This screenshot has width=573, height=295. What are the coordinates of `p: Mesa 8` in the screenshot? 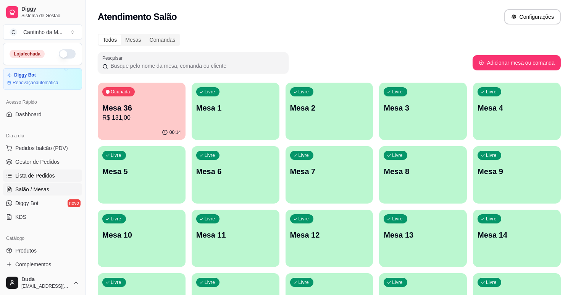 It's located at (423, 171).